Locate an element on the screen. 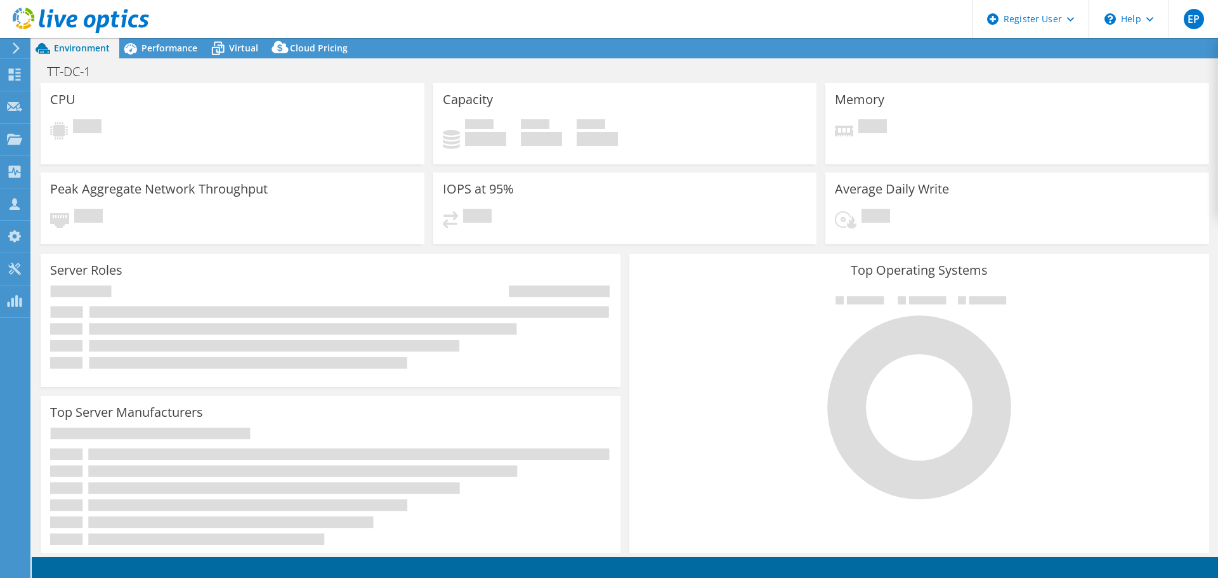 Image resolution: width=1218 pixels, height=578 pixels. h1: TT-DC-1 is located at coordinates (76, 72).